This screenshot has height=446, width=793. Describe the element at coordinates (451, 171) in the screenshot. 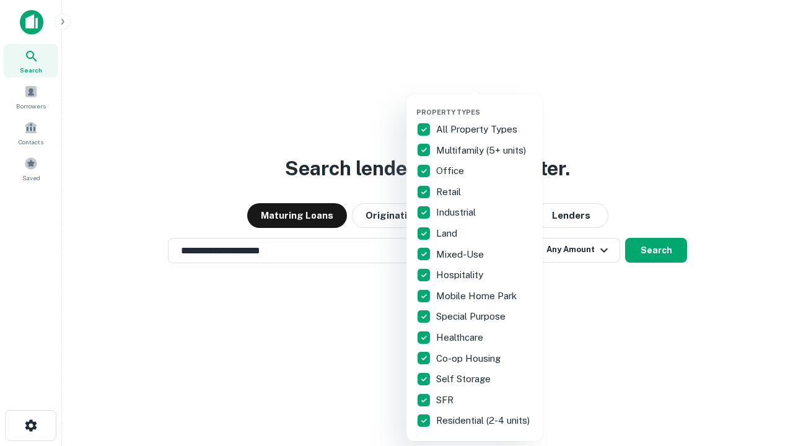

I see `p: Office` at that location.